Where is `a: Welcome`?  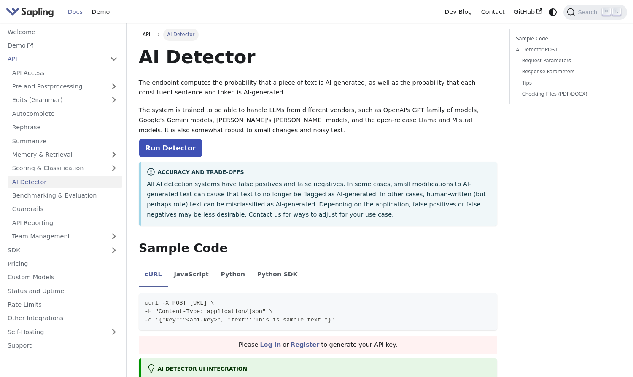
a: Welcome is located at coordinates (62, 32).